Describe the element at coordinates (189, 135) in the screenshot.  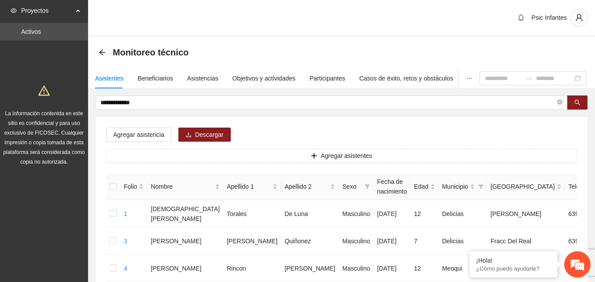
I see `span: download` at that location.